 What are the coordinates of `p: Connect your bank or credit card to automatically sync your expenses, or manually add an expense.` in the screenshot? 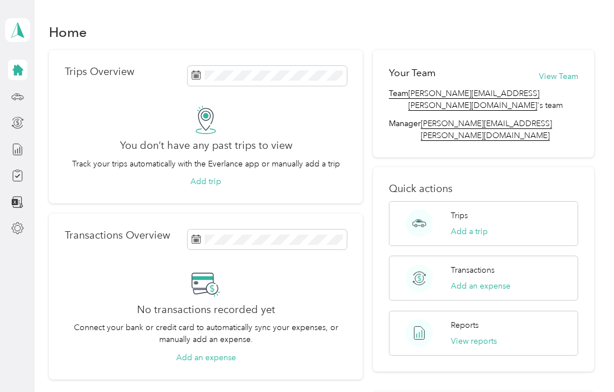 It's located at (206, 333).